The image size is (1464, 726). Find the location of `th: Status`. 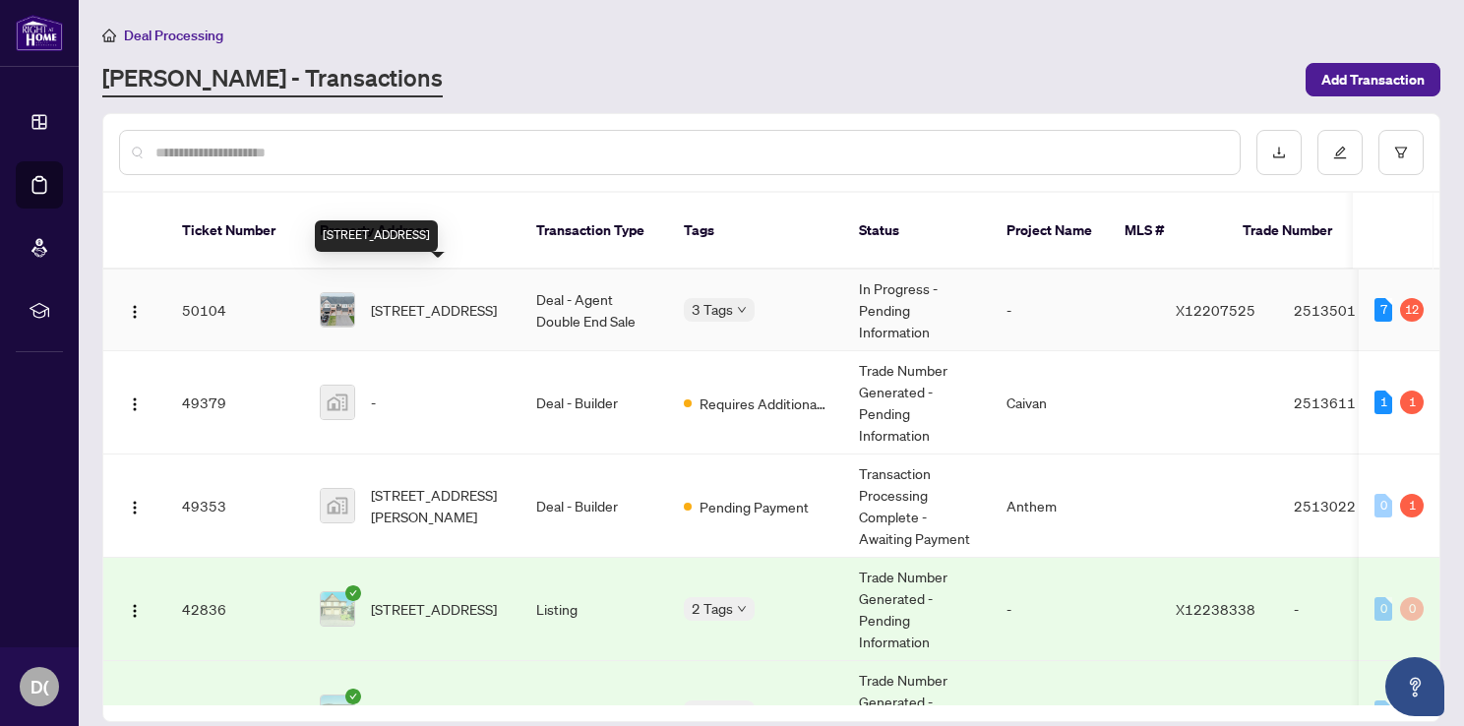

th: Status is located at coordinates (917, 231).